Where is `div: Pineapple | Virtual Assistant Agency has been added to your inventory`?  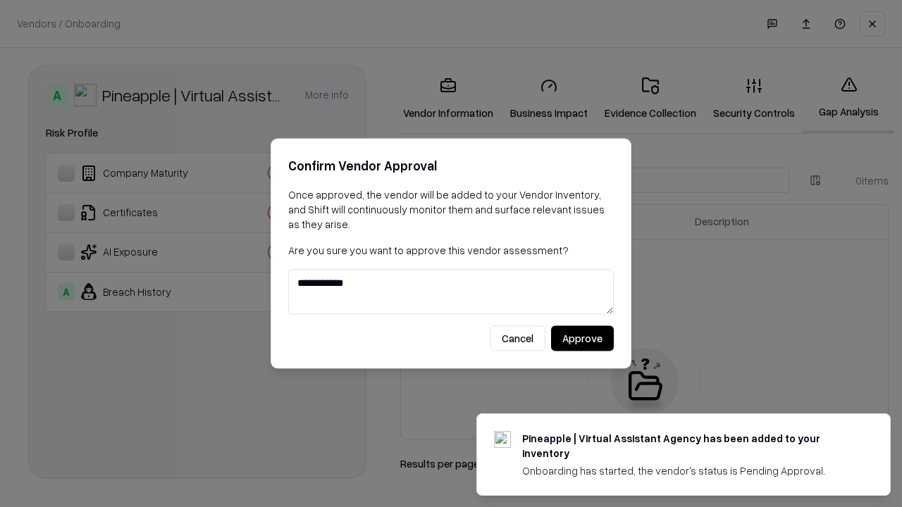
div: Pineapple | Virtual Assistant Agency has been added to your inventory is located at coordinates (689, 446).